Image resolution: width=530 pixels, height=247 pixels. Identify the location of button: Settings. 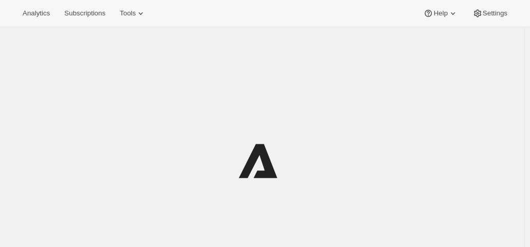
(490, 13).